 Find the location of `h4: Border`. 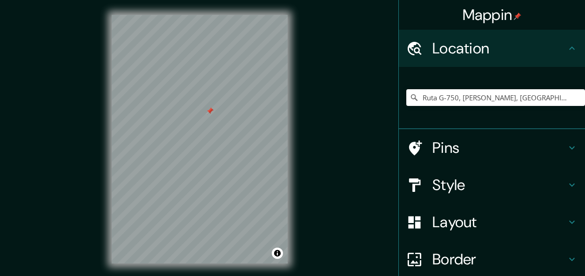

h4: Border is located at coordinates (499, 260).